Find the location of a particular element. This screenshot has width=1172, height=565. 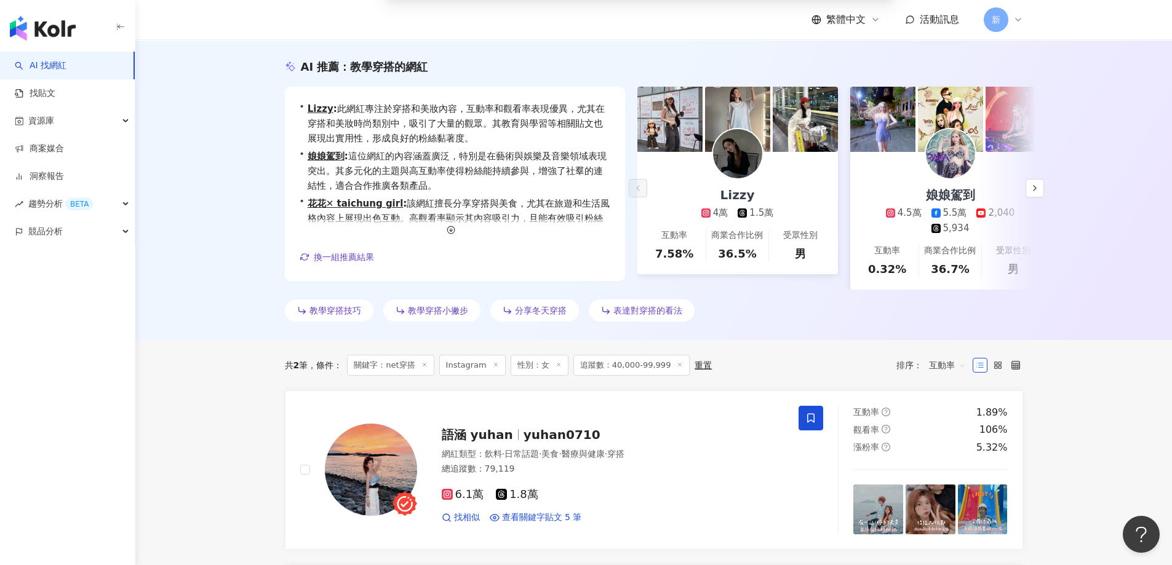

span: 美食 is located at coordinates (550, 454).